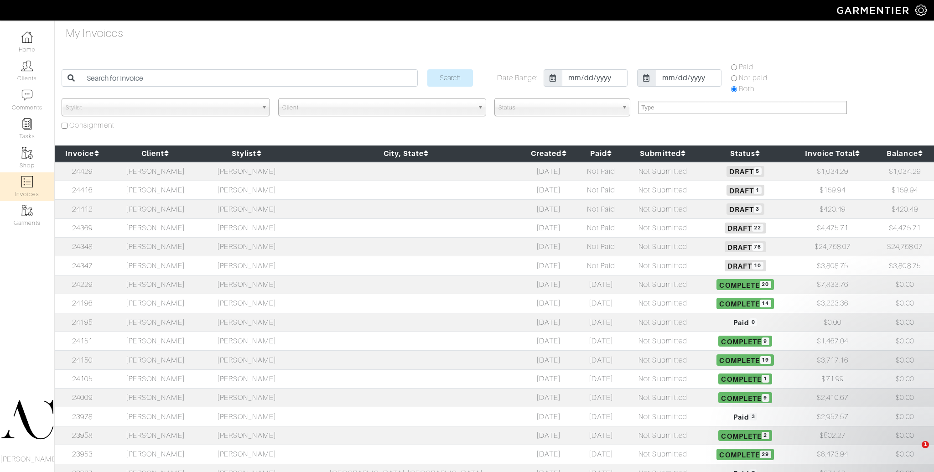 The image size is (934, 472). What do you see at coordinates (406, 153) in the screenshot?
I see `a: City, State` at bounding box center [406, 153].